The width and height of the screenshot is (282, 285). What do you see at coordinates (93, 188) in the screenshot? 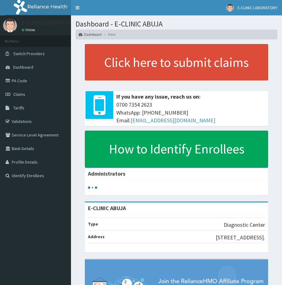
I see `svg: audio-loading` at bounding box center [93, 188].